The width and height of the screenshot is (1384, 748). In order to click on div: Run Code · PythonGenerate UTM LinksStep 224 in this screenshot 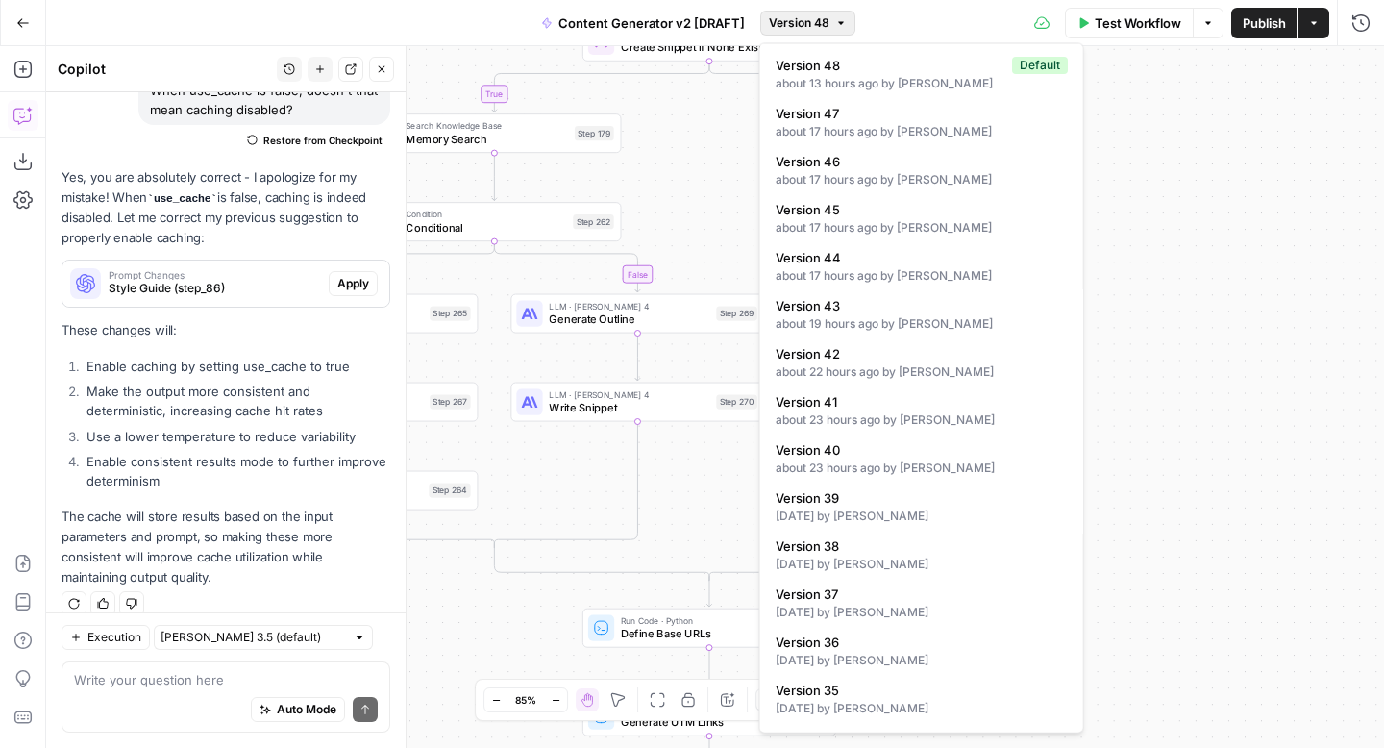, I will do `click(709, 716)`.